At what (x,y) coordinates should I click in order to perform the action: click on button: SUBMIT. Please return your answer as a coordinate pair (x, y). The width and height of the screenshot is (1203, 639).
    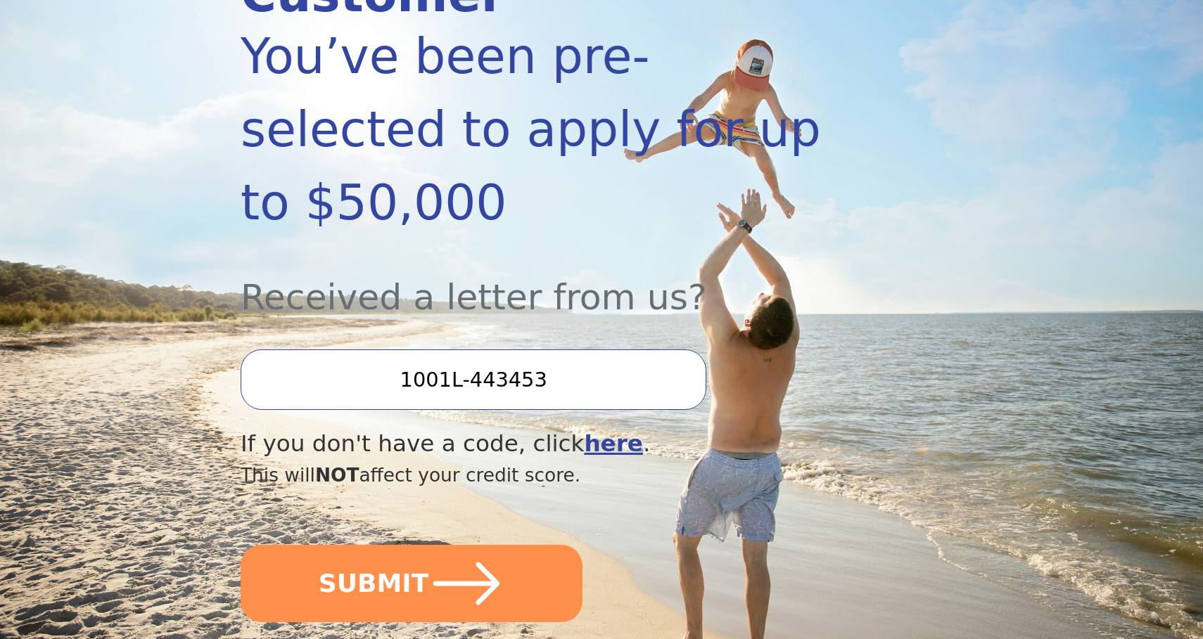
    Looking at the image, I should click on (411, 584).